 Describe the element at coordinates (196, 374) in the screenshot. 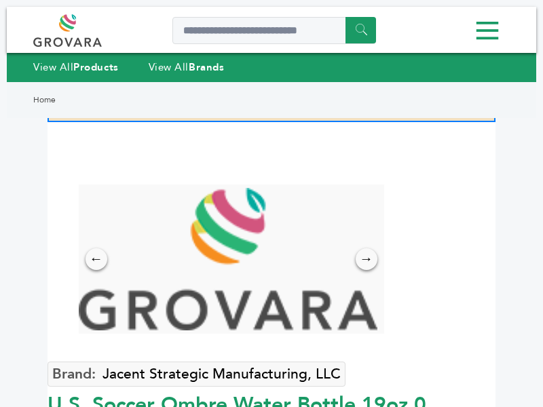

I see `a: Jacent Strategic Manufacturing, LLC` at that location.